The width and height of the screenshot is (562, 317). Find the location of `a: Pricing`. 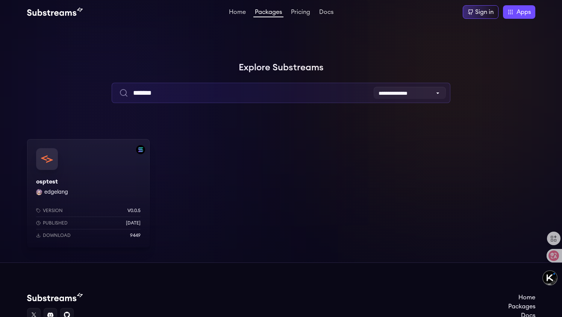

a: Pricing is located at coordinates (300, 13).